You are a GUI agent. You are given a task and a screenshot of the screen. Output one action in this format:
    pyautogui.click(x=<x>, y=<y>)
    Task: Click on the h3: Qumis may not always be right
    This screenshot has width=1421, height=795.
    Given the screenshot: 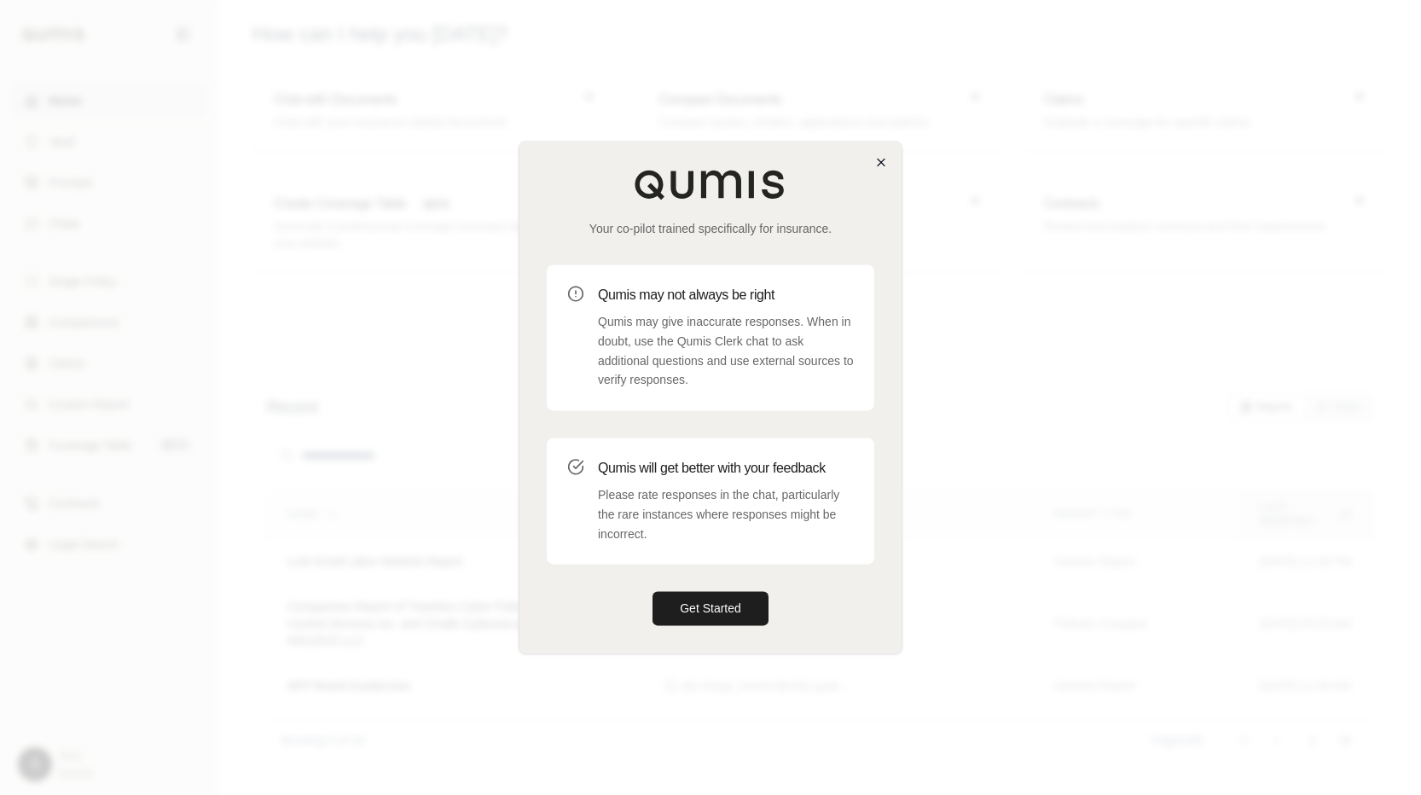 What is the action you would take?
    pyautogui.click(x=726, y=295)
    